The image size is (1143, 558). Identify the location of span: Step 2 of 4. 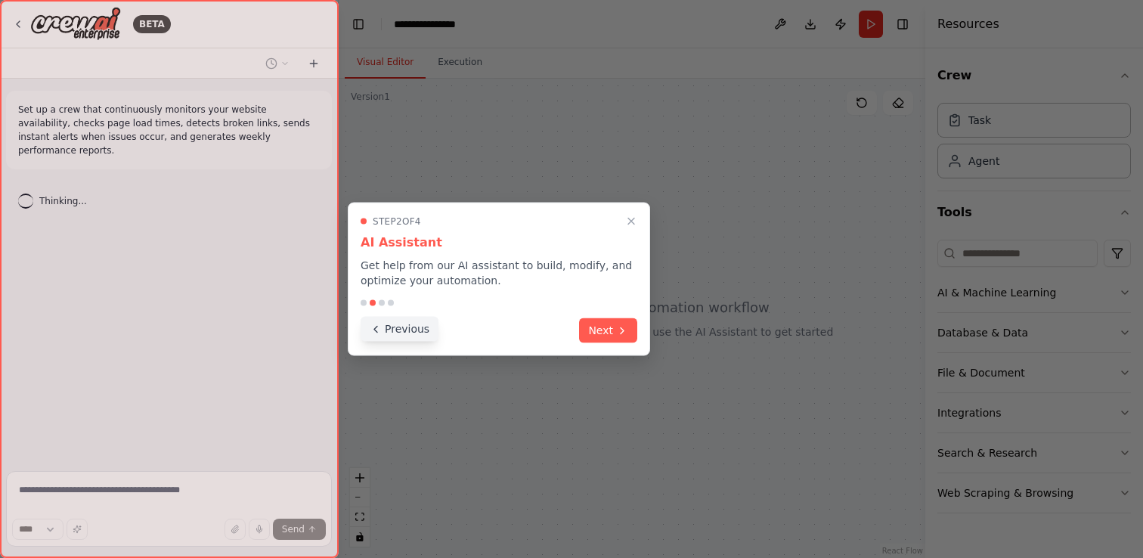
(397, 222).